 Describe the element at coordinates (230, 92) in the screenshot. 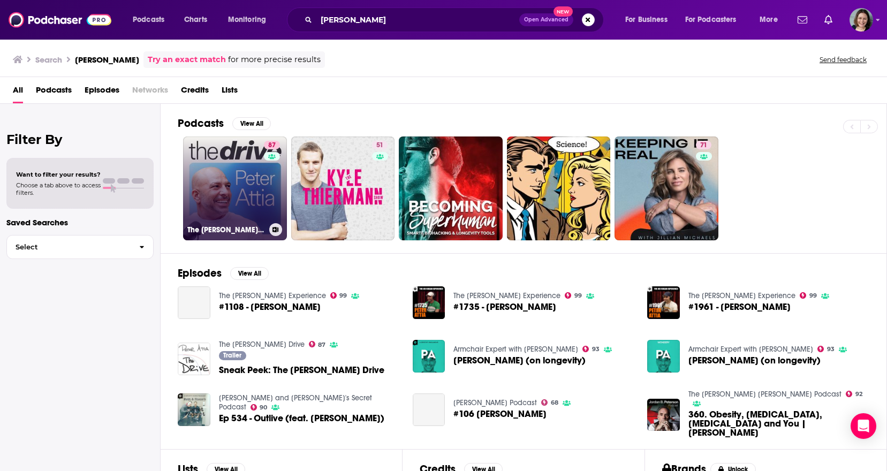

I see `a: Lists` at that location.